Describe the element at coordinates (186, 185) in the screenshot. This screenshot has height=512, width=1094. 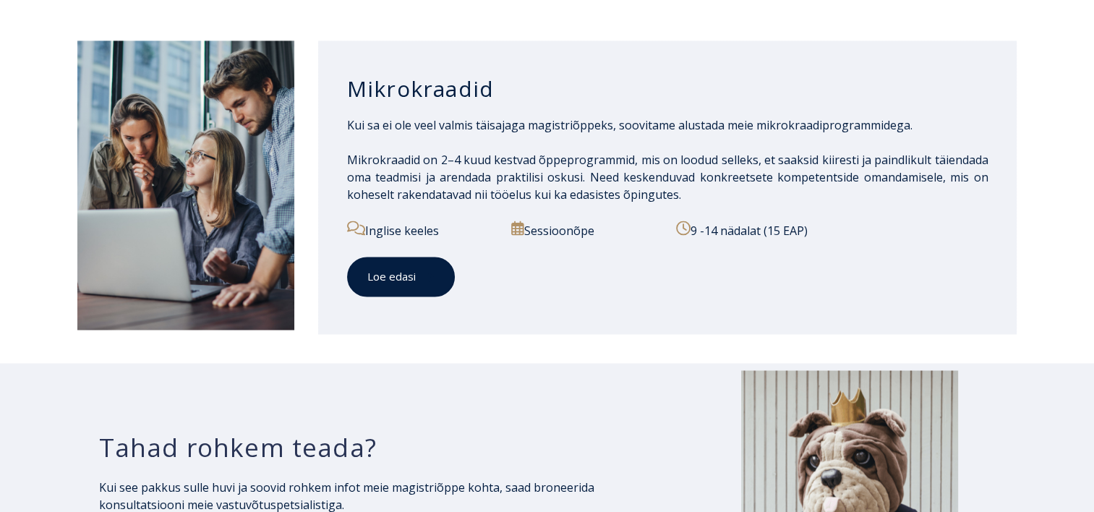
I see `img: iStock-1320775580-1` at that location.